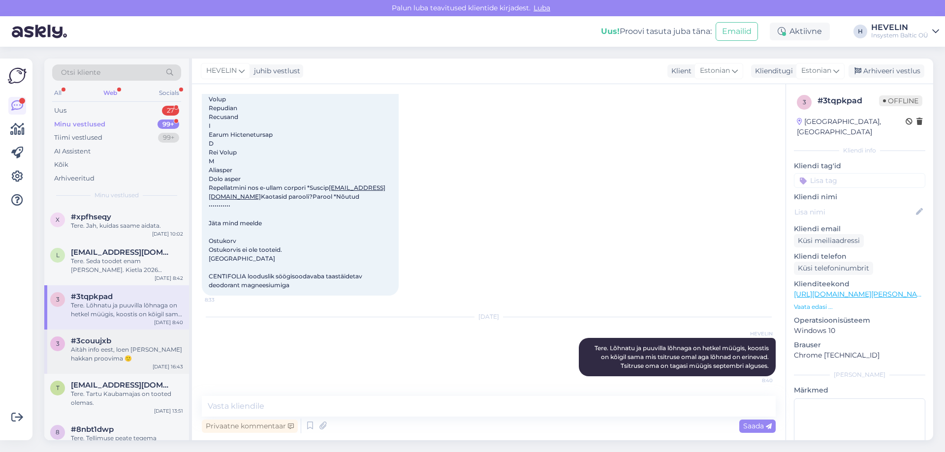 This screenshot has width=945, height=452. What do you see at coordinates (859, 307) in the screenshot?
I see `p: Vaata edasi ...` at bounding box center [859, 307].